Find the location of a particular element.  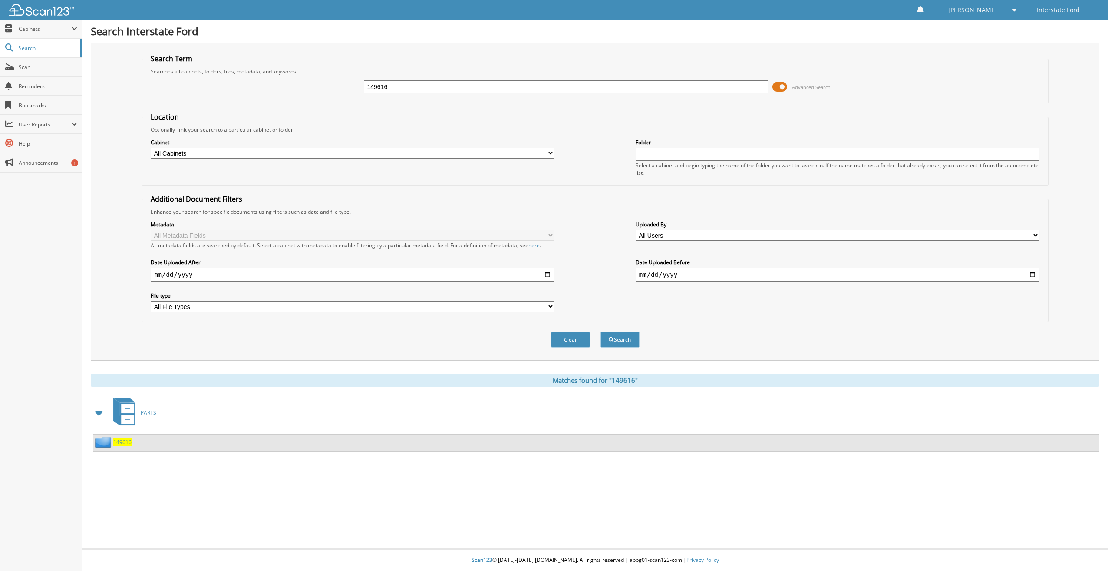

label: Uploaded By is located at coordinates (838, 224).